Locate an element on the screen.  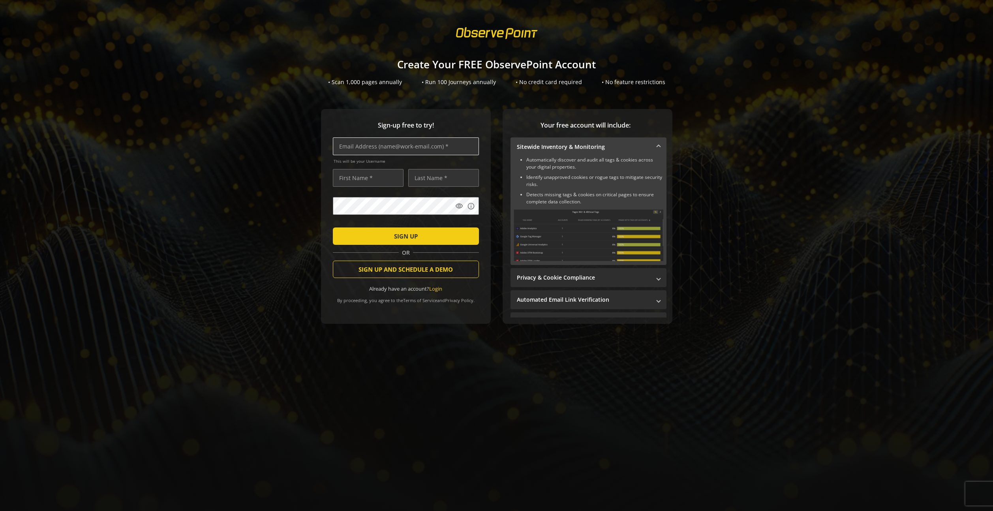
mat-panel-title: Sitewide Inventory & Monitoring is located at coordinates (584, 147).